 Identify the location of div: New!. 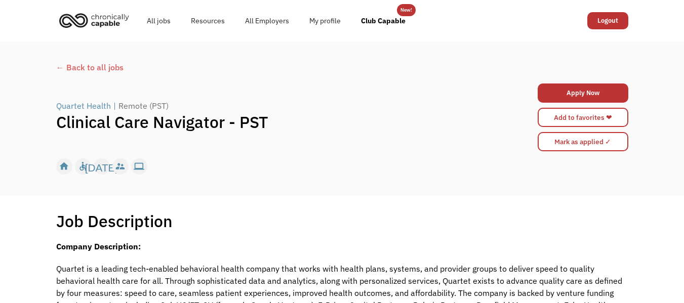
(406, 10).